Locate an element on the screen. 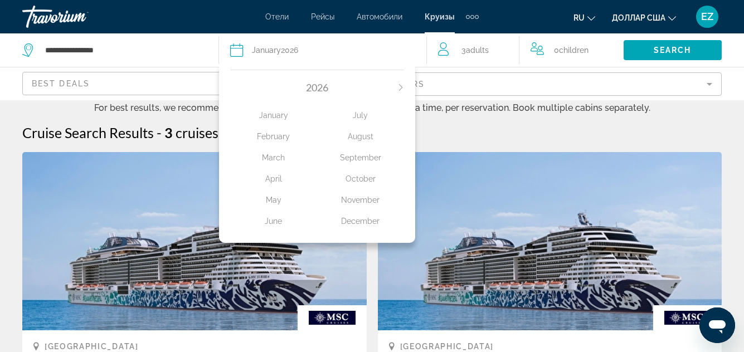  a: Круизы is located at coordinates (440, 17).